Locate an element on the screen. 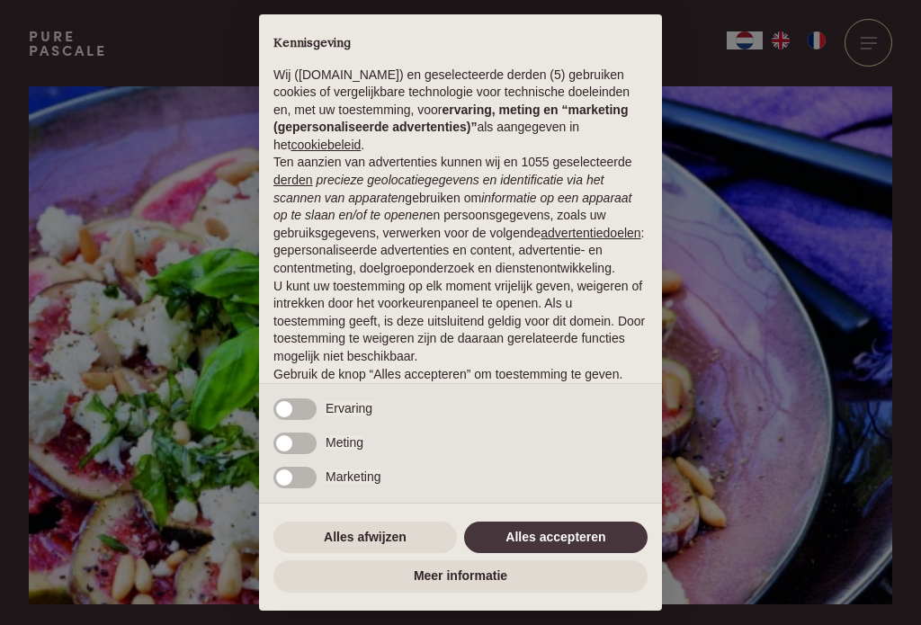  button: Alles afwijzen is located at coordinates (365, 538).